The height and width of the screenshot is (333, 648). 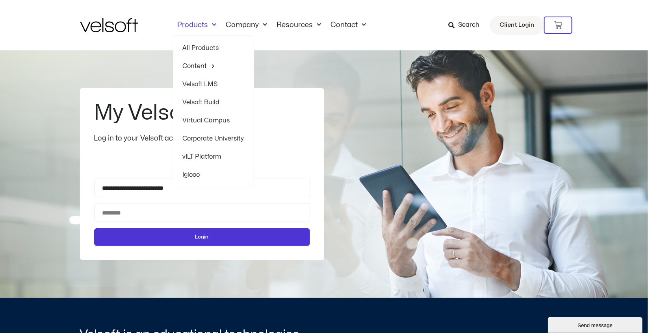 What do you see at coordinates (197, 25) in the screenshot?
I see `a: ProductsMenu Toggle` at bounding box center [197, 25].